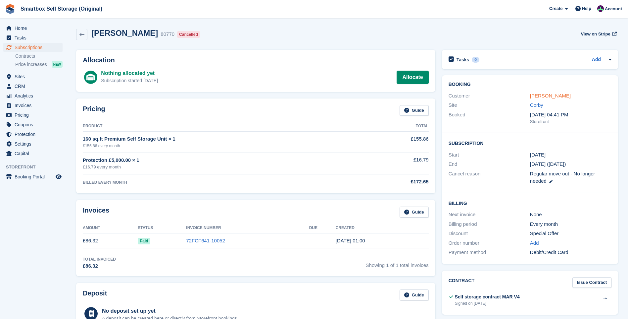  What do you see at coordinates (188, 34) in the screenshot?
I see `div: Cancelled` at bounding box center [188, 34].